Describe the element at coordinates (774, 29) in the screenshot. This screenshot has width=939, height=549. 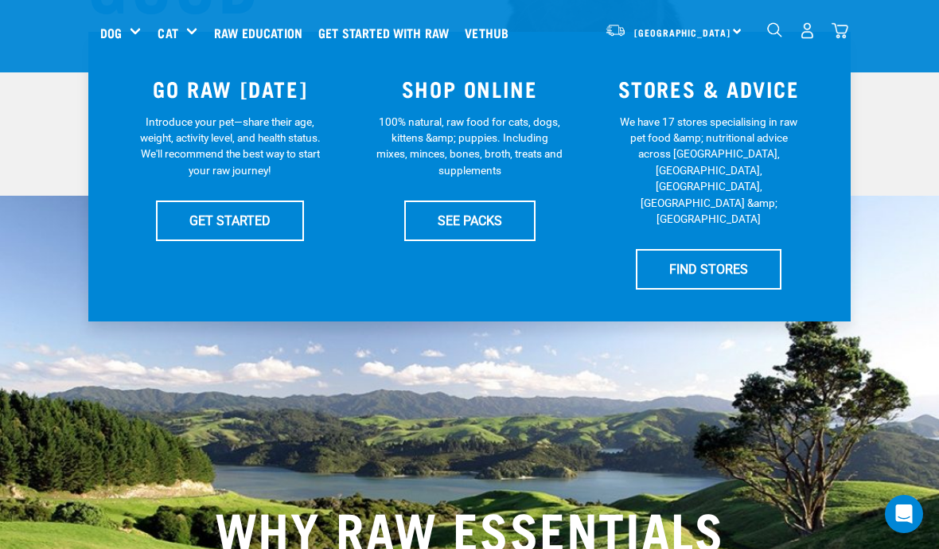
I see `img: home-icon-1@2x.png` at that location.